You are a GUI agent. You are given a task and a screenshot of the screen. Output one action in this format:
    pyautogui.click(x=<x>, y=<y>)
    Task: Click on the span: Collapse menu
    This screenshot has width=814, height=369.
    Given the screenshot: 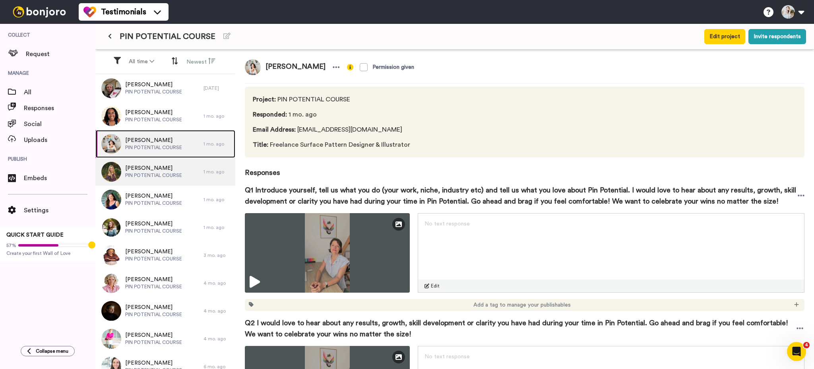 What is the action you would take?
    pyautogui.click(x=52, y=351)
    